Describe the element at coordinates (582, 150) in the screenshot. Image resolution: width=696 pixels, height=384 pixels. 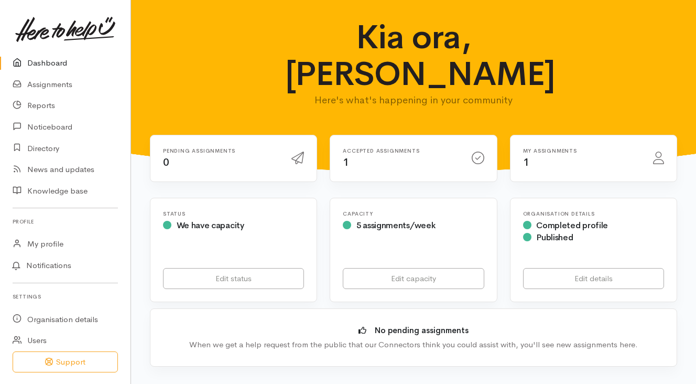
I see `h6: My assignments` at that location.